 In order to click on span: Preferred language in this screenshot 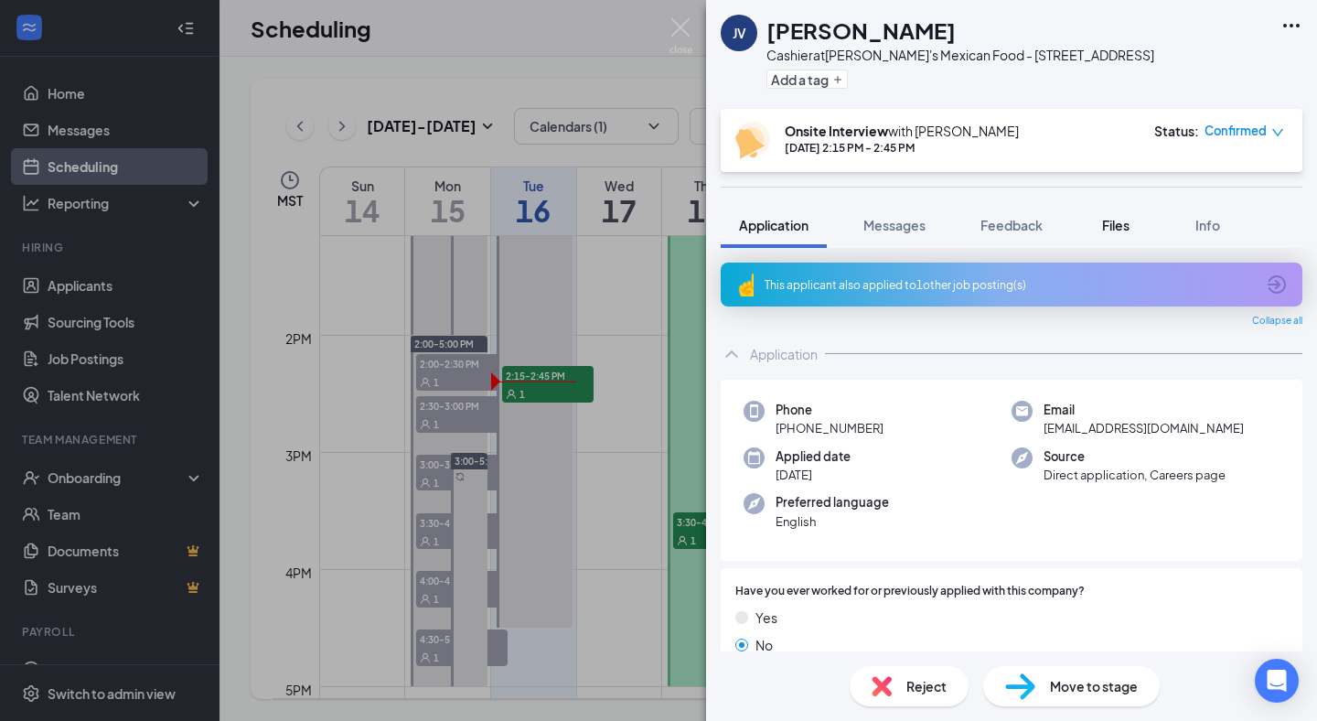, I will do `click(832, 502)`.